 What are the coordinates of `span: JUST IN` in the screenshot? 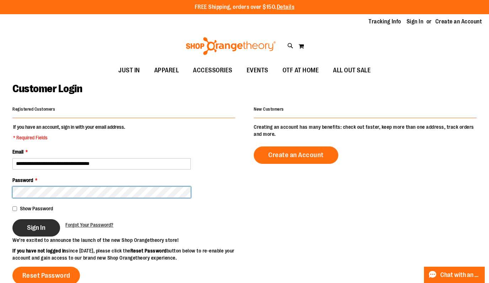 It's located at (129, 70).